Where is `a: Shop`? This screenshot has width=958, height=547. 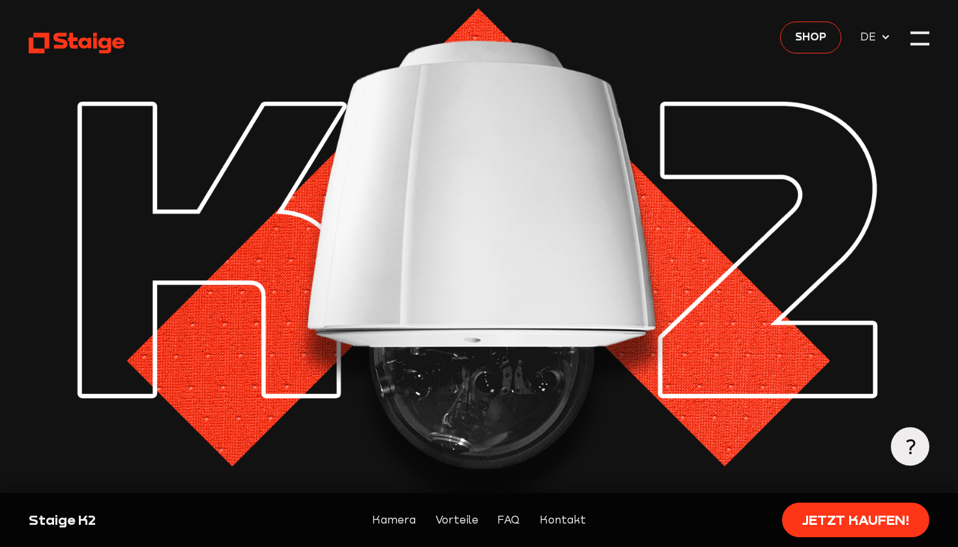
a: Shop is located at coordinates (811, 38).